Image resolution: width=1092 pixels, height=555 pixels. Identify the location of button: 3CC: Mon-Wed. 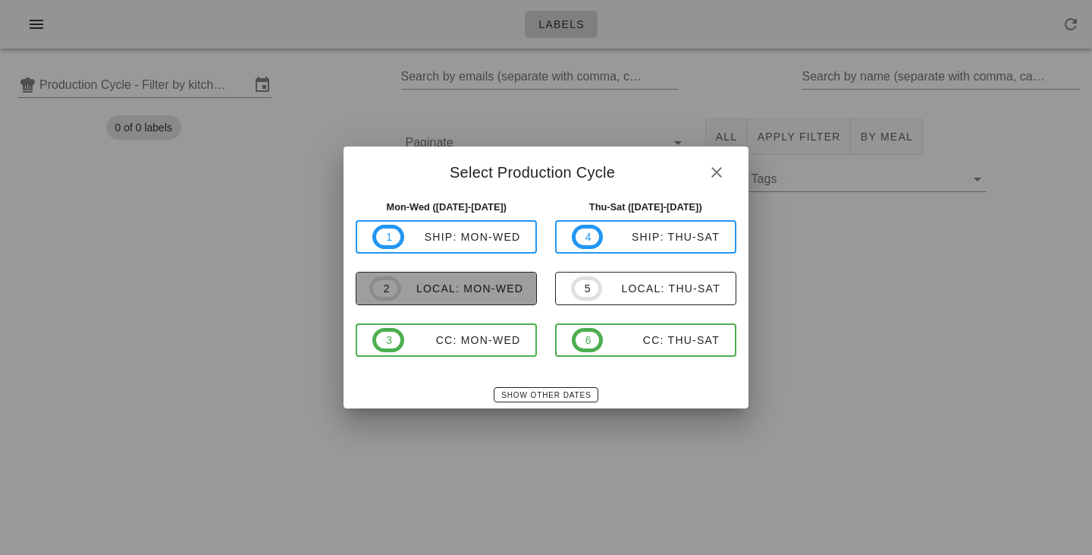
(446, 340).